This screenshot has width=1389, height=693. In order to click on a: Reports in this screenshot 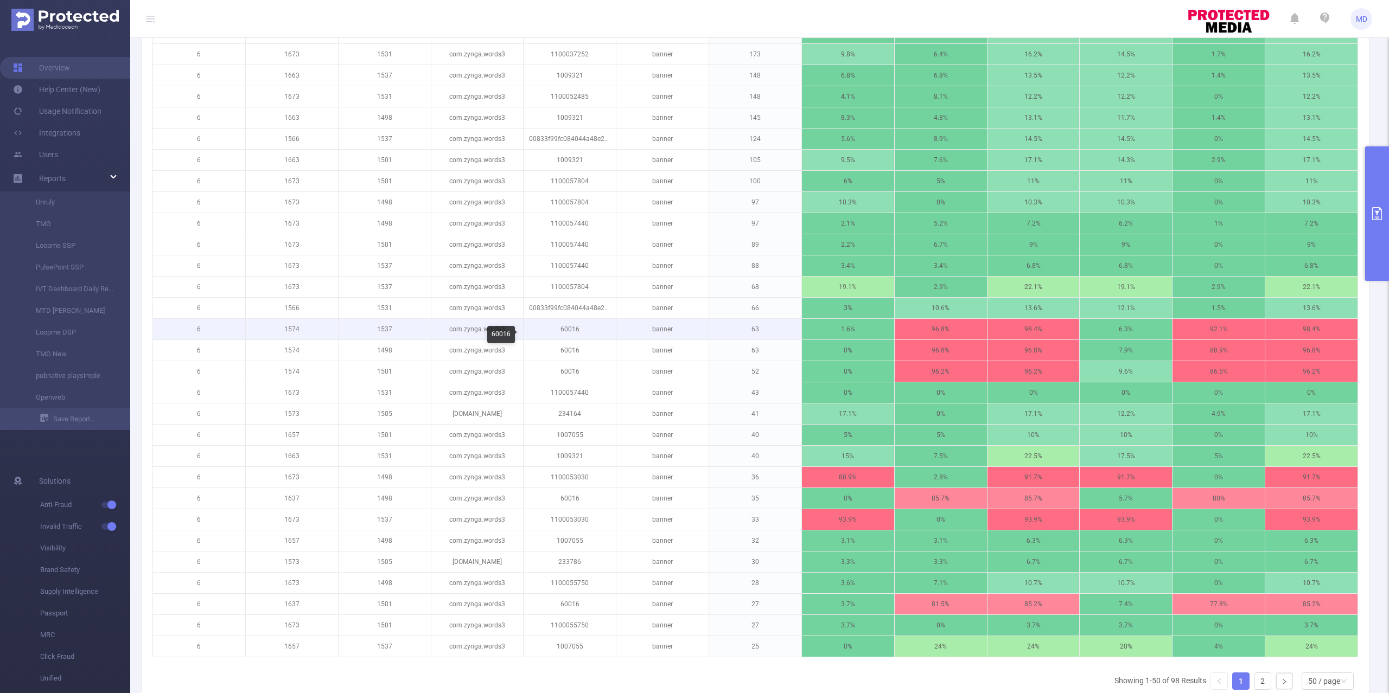, I will do `click(52, 179)`.